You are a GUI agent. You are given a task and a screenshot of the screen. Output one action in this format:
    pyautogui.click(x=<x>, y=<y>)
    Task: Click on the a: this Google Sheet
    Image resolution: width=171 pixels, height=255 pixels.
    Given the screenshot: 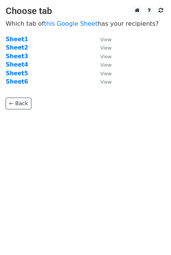 What is the action you would take?
    pyautogui.click(x=71, y=23)
    